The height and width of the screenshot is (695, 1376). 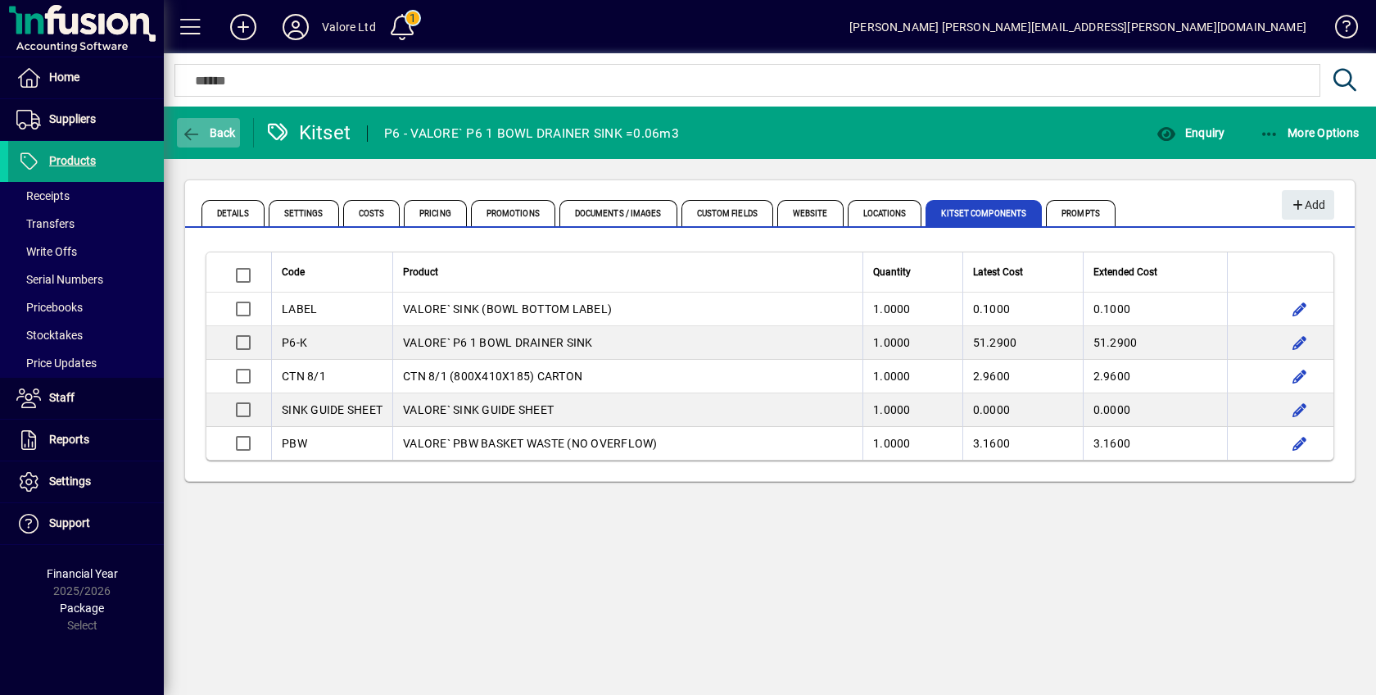 What do you see at coordinates (57, 363) in the screenshot?
I see `span: Price Updates` at bounding box center [57, 363].